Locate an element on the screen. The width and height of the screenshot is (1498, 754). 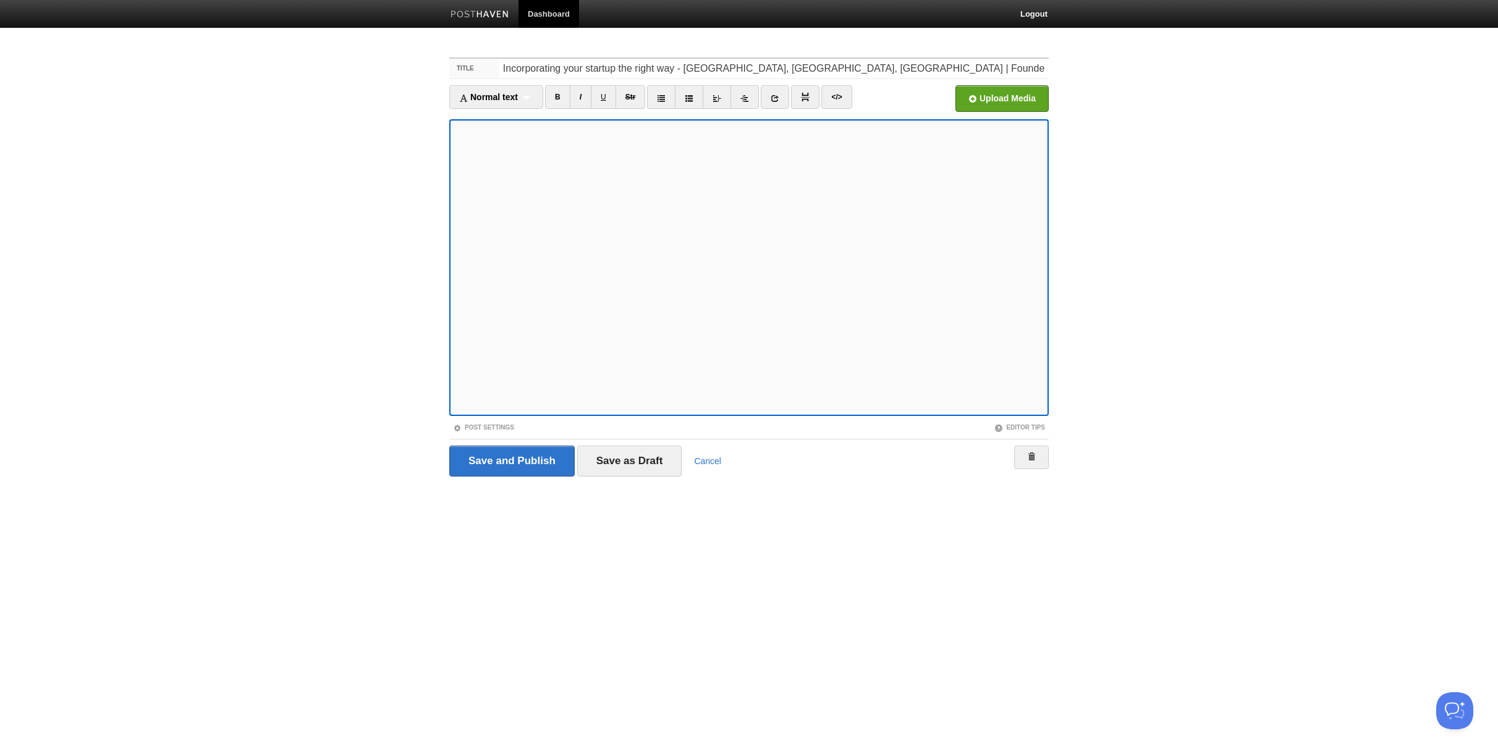
a: U is located at coordinates (603, 97).